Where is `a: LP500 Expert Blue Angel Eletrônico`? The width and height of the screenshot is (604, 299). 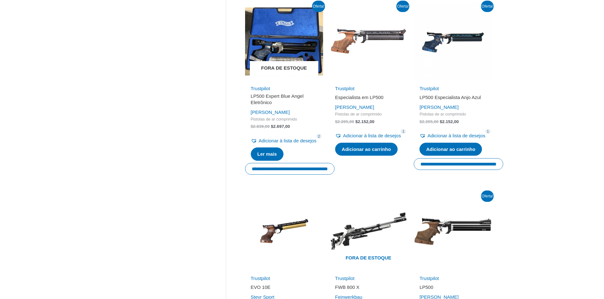 a: LP500 Expert Blue Angel Eletrônico is located at coordinates (284, 100).